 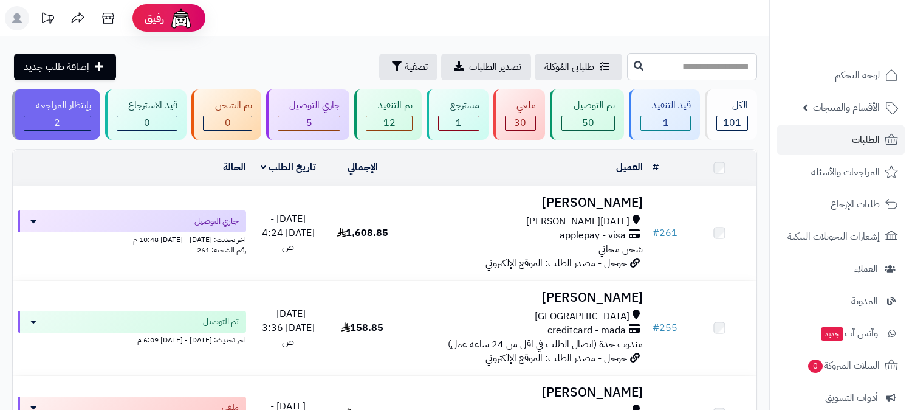 I want to click on a: لوحة التحكم, so click(x=841, y=75).